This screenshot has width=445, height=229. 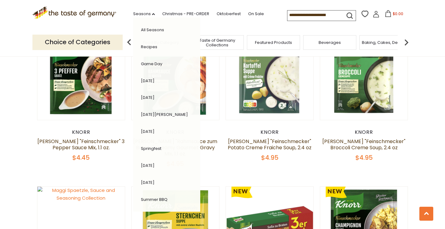 What do you see at coordinates (386, 42) in the screenshot?
I see `span: Baking, Cakes, Desserts` at bounding box center [386, 42].